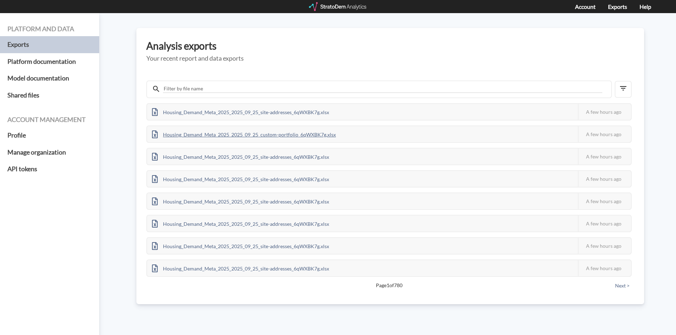 Image resolution: width=676 pixels, height=335 pixels. What do you see at coordinates (50, 169) in the screenshot?
I see `a: API tokens` at bounding box center [50, 169].